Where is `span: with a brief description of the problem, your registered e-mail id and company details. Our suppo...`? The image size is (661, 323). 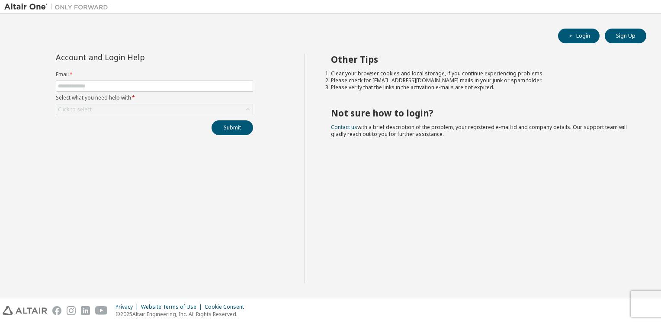 span: with a brief description of the problem, your registered e-mail id and company details. Our suppo... is located at coordinates (479, 130).